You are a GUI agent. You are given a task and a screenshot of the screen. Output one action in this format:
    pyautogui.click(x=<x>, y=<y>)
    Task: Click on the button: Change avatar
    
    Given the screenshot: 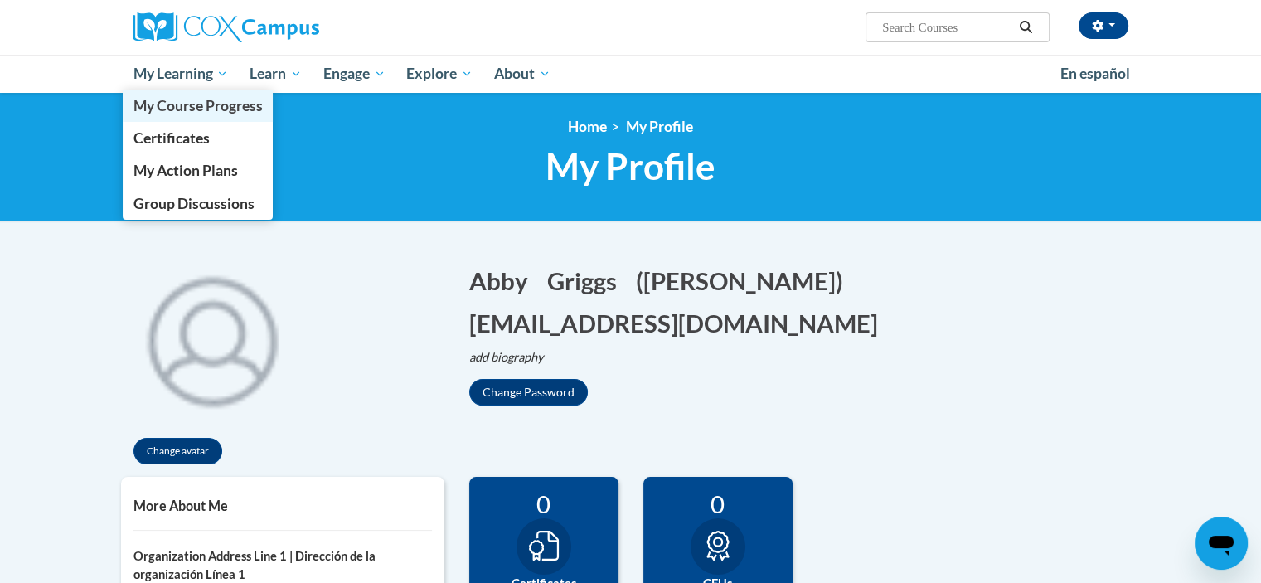 What is the action you would take?
    pyautogui.click(x=177, y=451)
    